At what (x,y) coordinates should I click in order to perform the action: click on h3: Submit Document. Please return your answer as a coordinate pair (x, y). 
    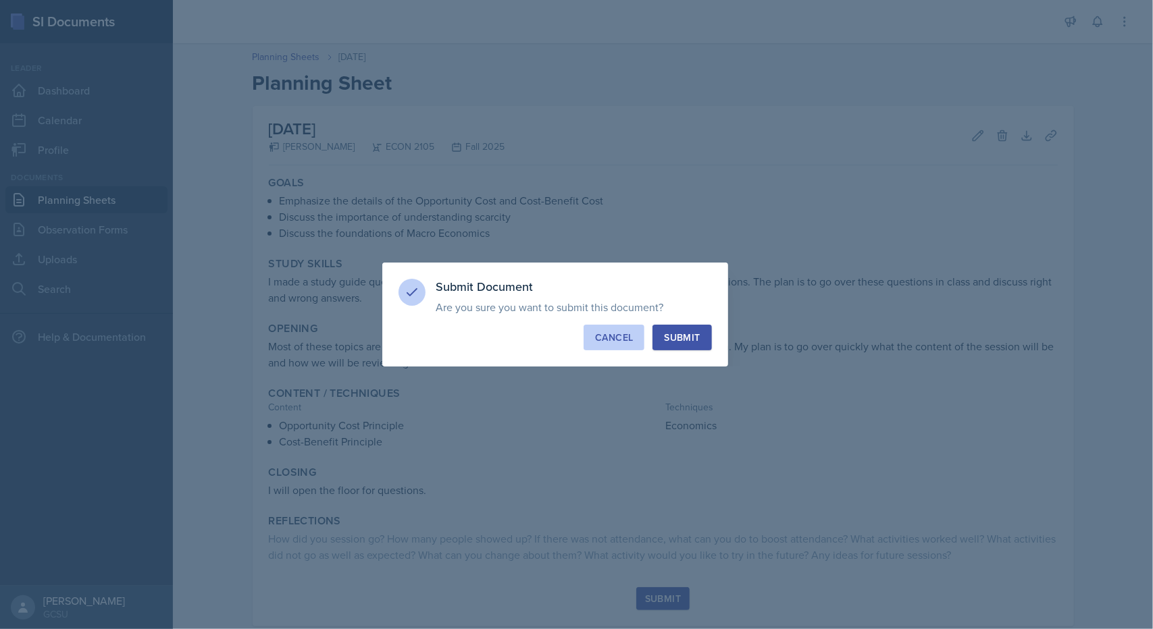
    Looking at the image, I should click on (574, 287).